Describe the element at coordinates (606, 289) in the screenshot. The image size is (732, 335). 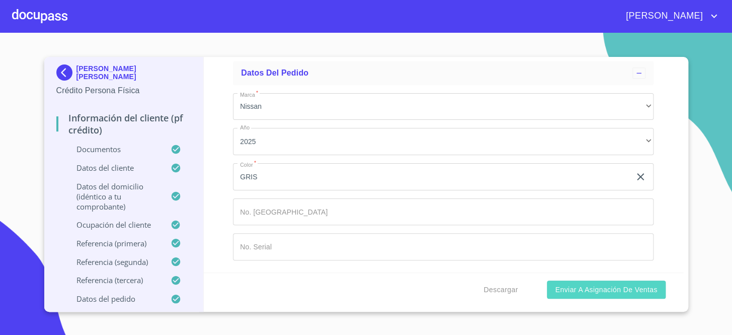
I see `button: Enviar a Asignación de Ventas` at that location.